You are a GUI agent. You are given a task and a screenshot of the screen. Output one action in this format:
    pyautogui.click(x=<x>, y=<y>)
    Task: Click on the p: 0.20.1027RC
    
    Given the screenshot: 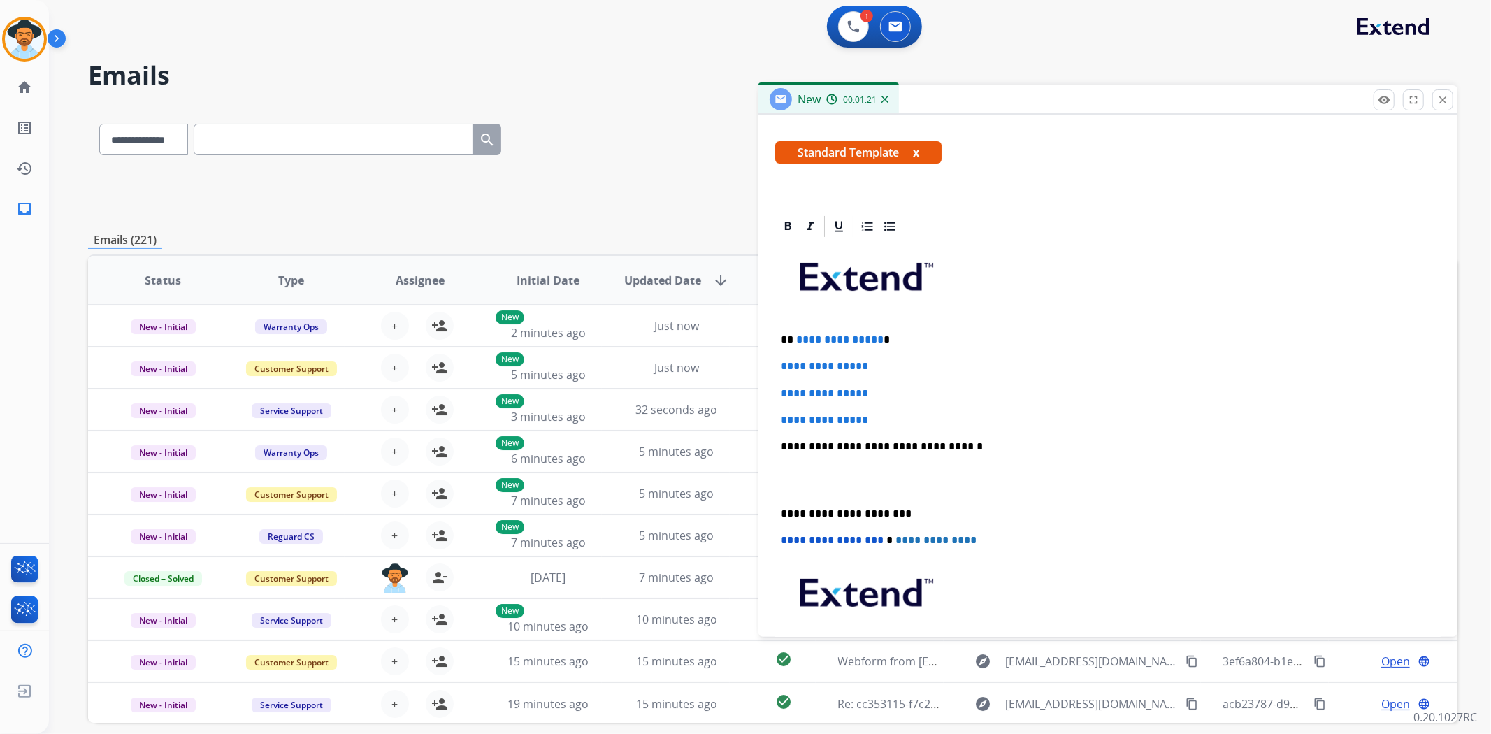 What is the action you would take?
    pyautogui.click(x=1445, y=717)
    